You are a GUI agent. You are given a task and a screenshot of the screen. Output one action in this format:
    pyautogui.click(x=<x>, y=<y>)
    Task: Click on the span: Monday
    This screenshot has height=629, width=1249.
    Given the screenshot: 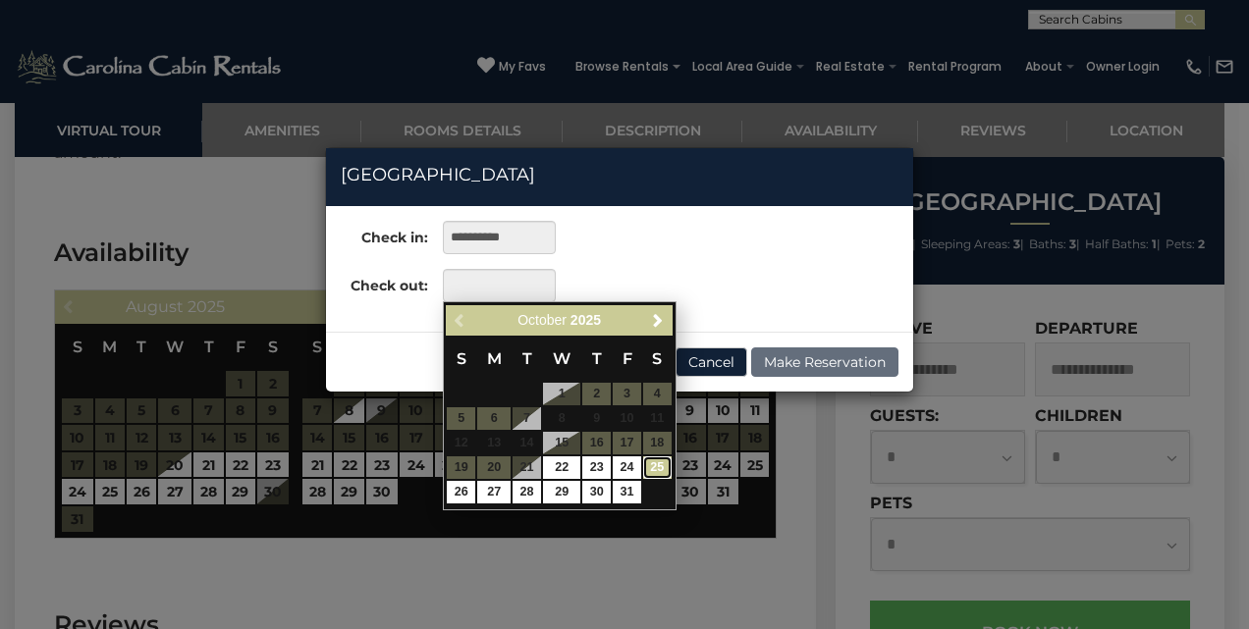 What is the action you would take?
    pyautogui.click(x=494, y=358)
    